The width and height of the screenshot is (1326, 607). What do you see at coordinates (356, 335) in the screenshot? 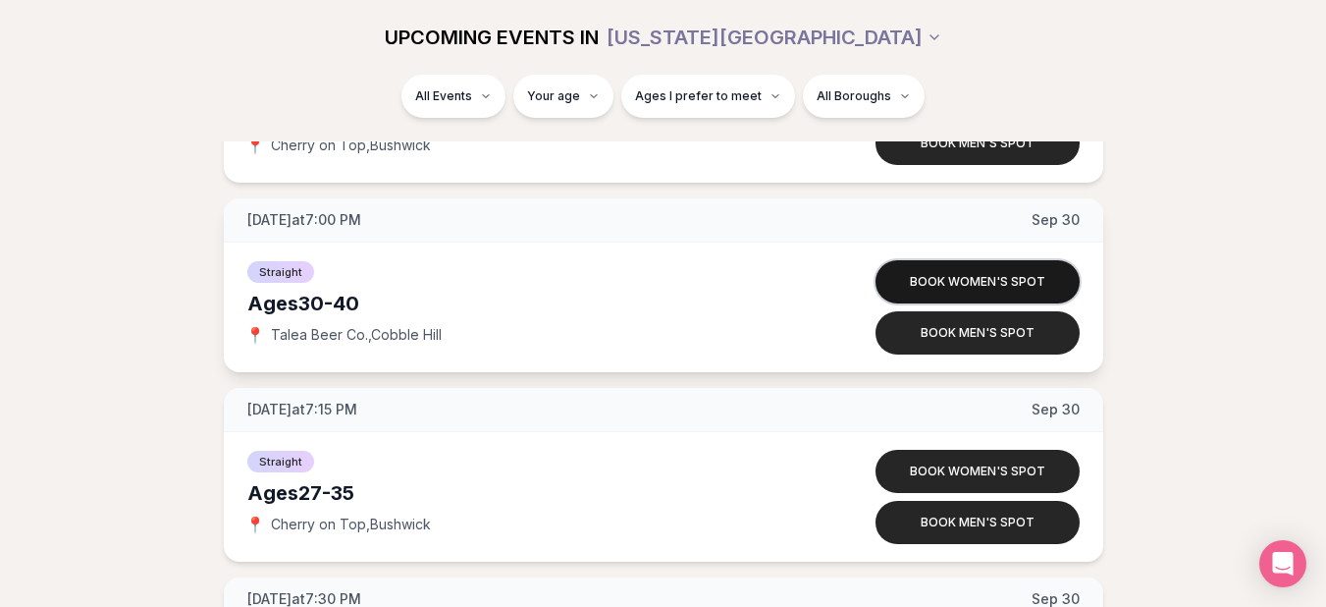
I see `span: Talea Beer Co. , Cobble Hill` at bounding box center [356, 335].